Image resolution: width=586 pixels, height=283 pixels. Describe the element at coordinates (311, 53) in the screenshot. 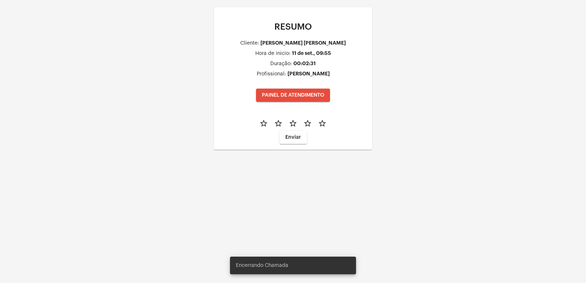

I see `div: 11 de set., 09:55` at that location.